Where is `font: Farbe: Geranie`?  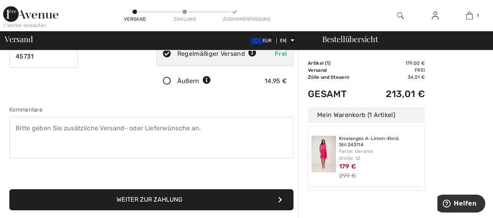 font: Farbe: Geranie is located at coordinates (356, 151).